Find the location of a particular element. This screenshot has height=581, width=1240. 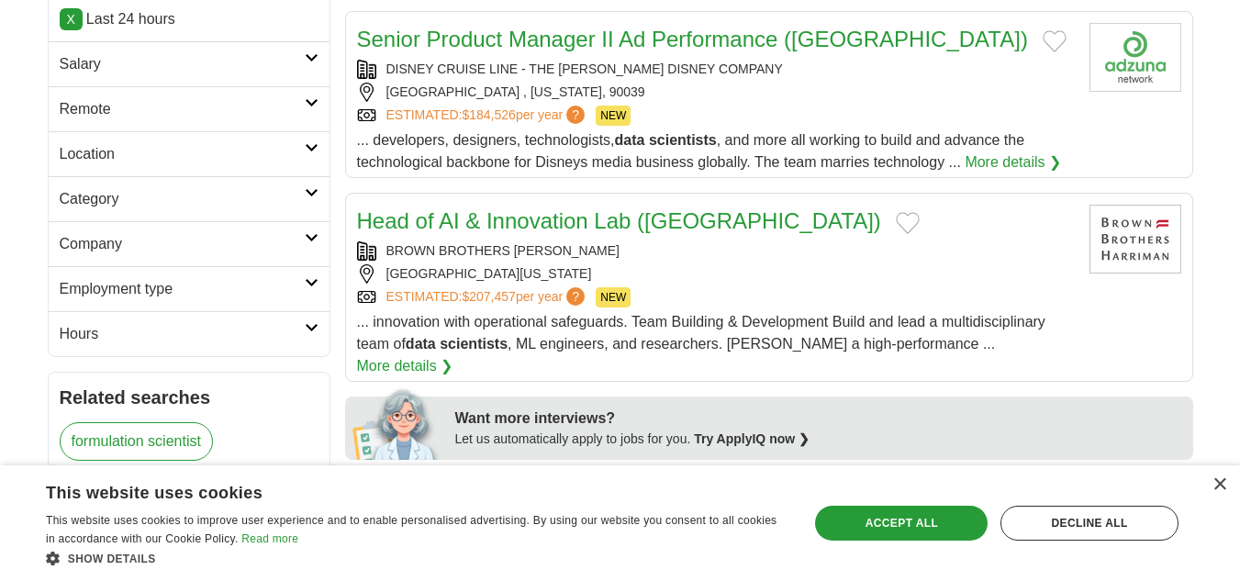

img: Brown Brothers Harriman logo is located at coordinates (1135, 239).